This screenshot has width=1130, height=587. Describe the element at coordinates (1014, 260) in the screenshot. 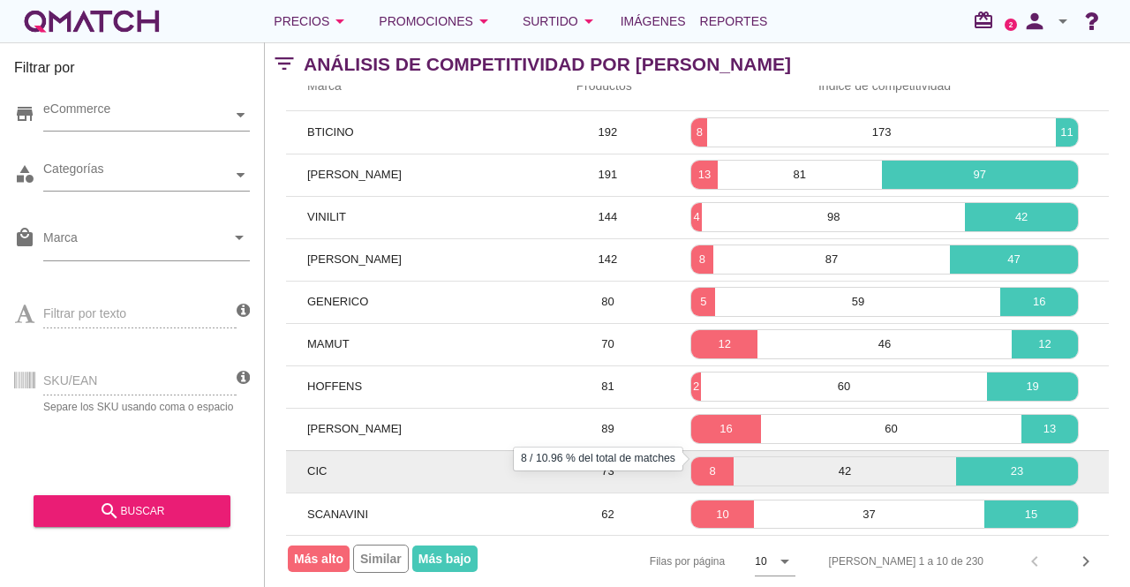

I see `p: 47` at that location.